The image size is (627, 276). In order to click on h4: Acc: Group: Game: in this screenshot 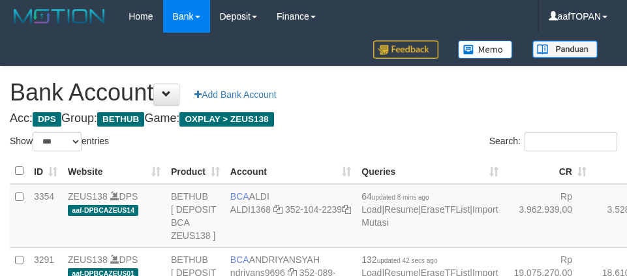, I will do `click(313, 119)`.